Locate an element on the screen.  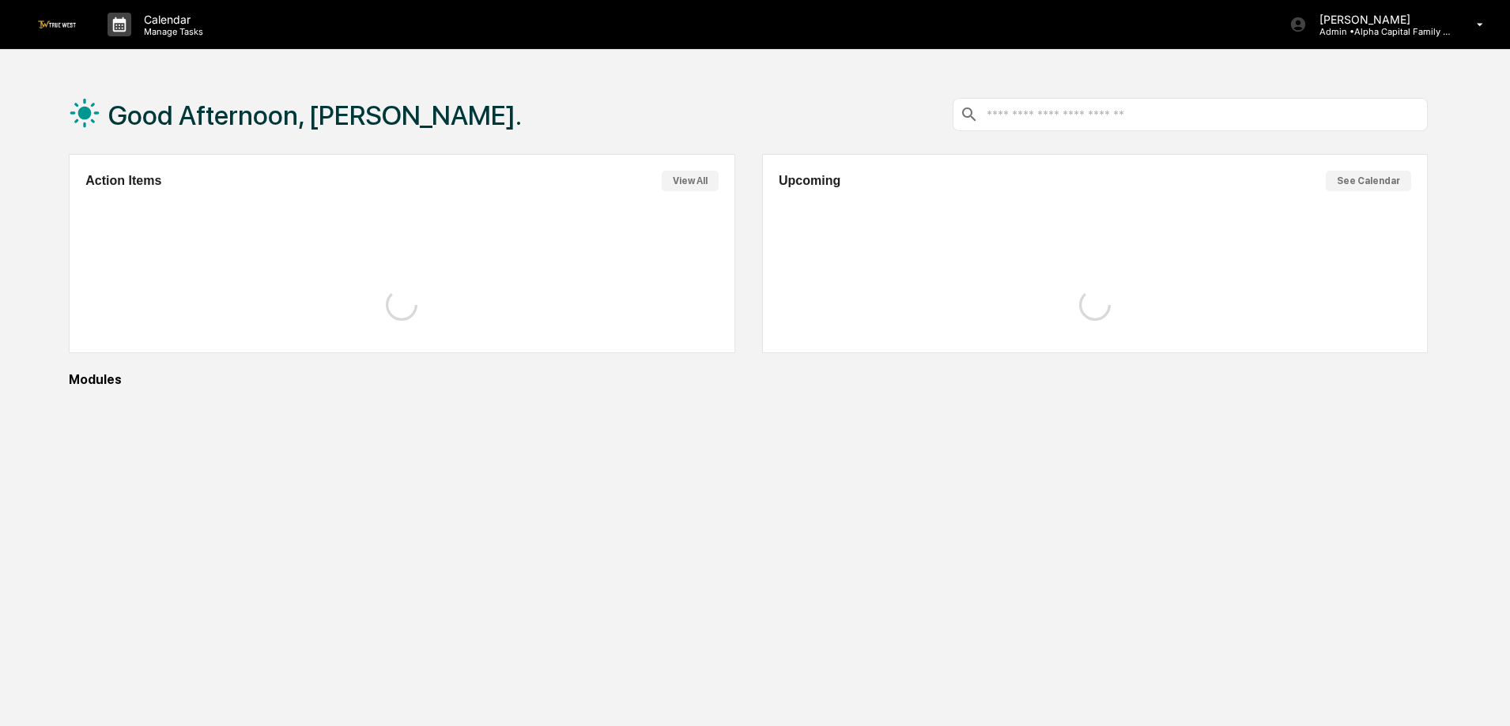
p: Admin • Alpha Capital Family Office is located at coordinates (1380, 32).